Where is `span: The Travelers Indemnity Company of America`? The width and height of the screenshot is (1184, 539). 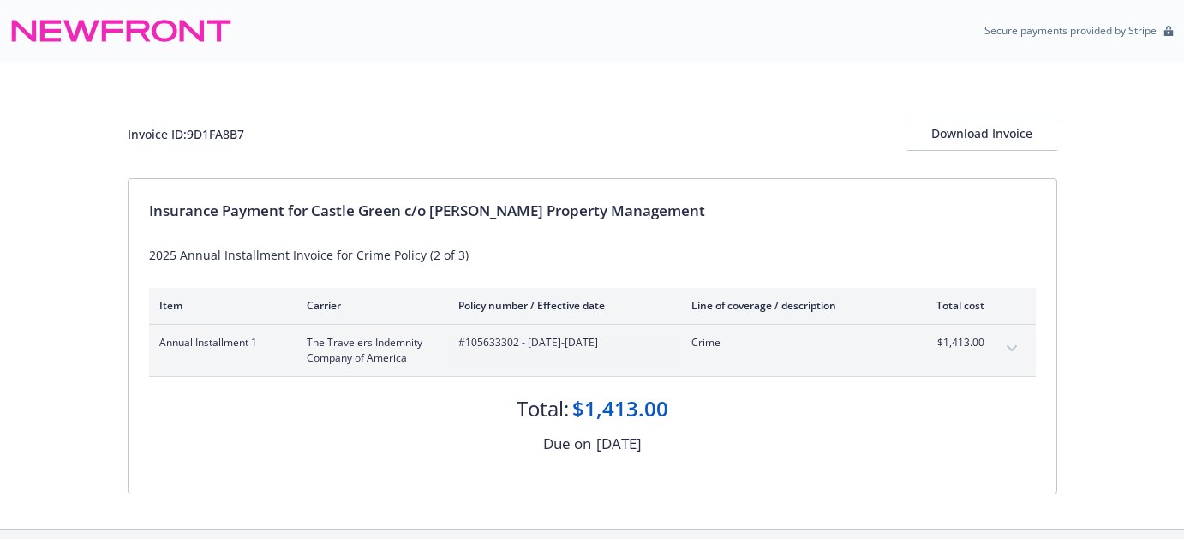
span: The Travelers Indemnity Company of America is located at coordinates (368, 350).